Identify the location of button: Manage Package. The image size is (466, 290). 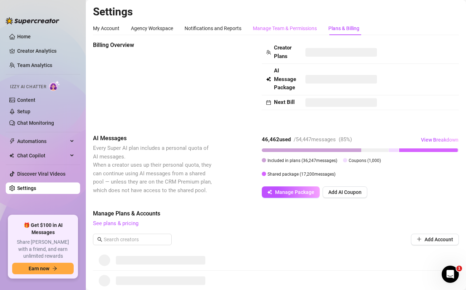
(291, 192).